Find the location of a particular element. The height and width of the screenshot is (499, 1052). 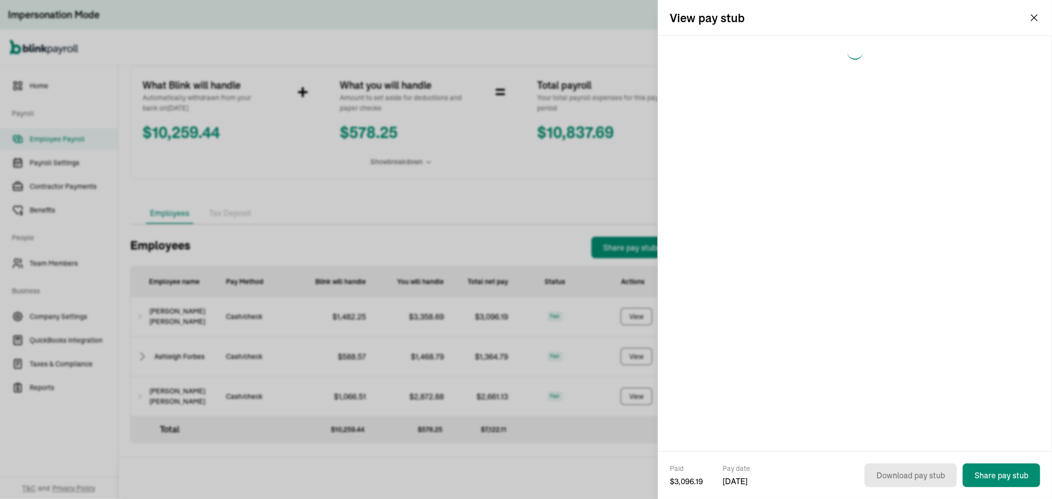

span: Pay date is located at coordinates (736, 468).